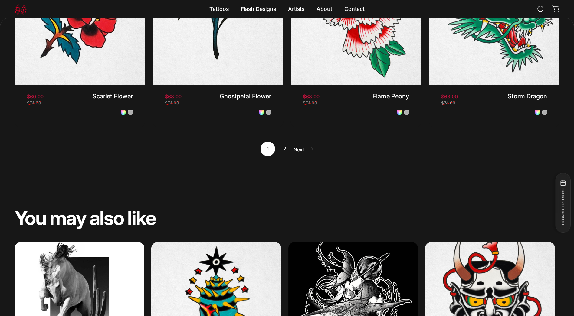 This screenshot has width=574, height=316. What do you see at coordinates (324, 9) in the screenshot?
I see `summary: About` at bounding box center [324, 9].